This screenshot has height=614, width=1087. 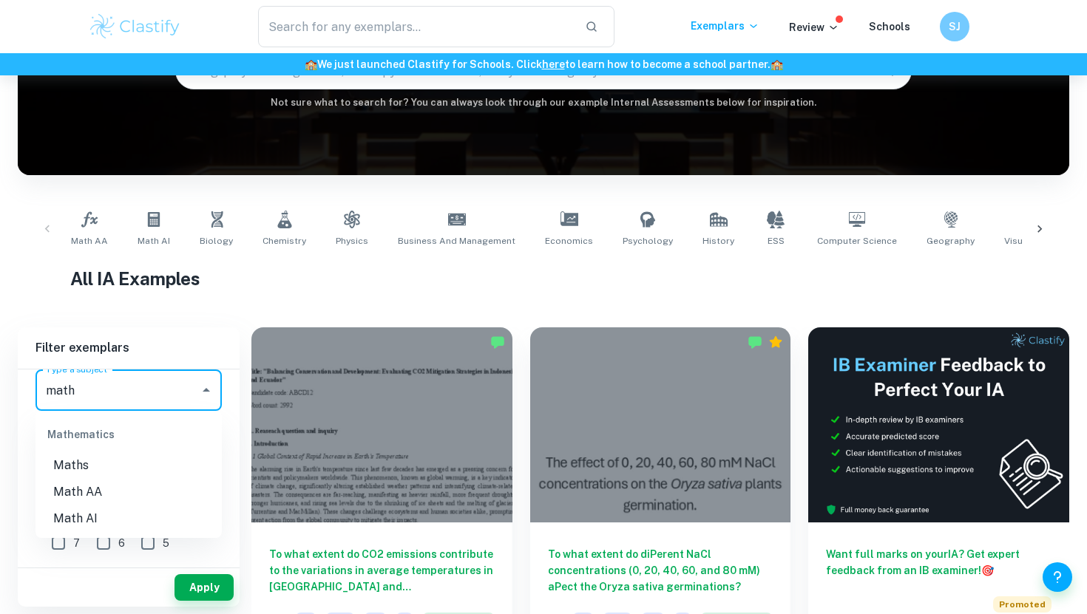 What do you see at coordinates (206, 390) in the screenshot?
I see `button: Close` at bounding box center [206, 390].